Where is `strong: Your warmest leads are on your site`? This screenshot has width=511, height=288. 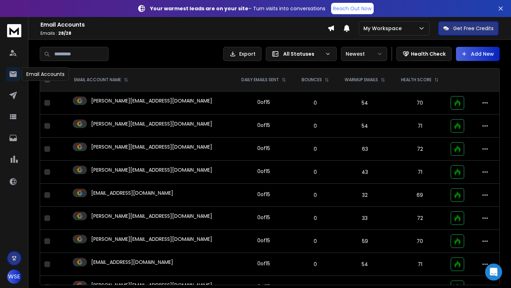 strong: Your warmest leads are on your site is located at coordinates (199, 9).